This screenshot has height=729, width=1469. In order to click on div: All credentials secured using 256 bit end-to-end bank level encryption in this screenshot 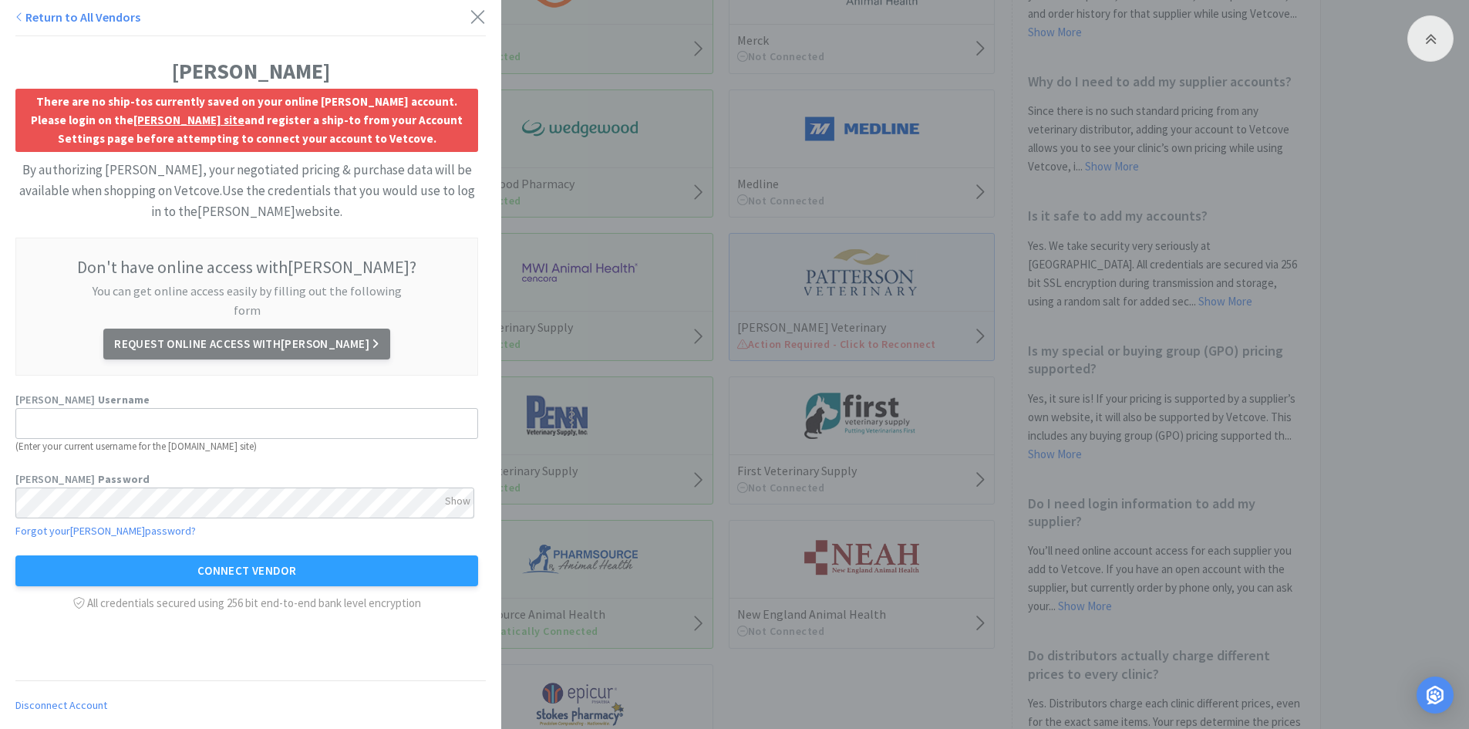, I will do `click(247, 599)`.